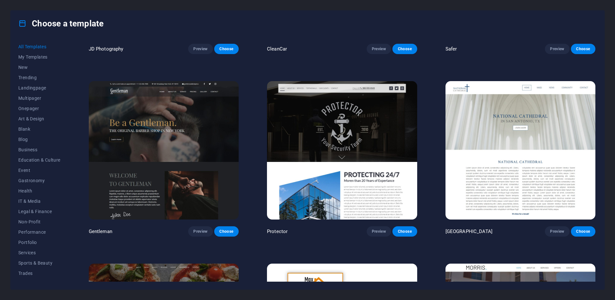 Image resolution: width=615 pixels, height=300 pixels. Describe the element at coordinates (39, 232) in the screenshot. I see `span: Performance` at that location.